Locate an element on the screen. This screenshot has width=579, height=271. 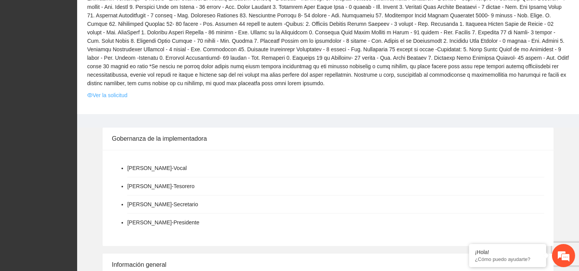
div: Chatee con nosotros ahora is located at coordinates (85, 44).